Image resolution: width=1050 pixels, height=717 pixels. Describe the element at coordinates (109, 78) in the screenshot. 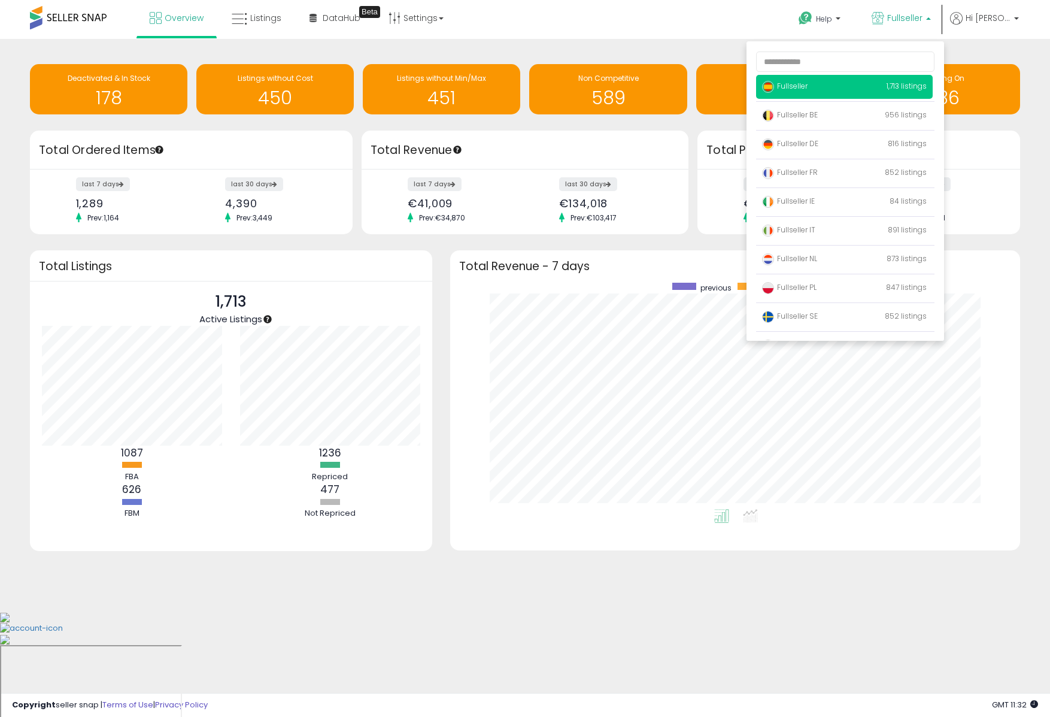

I see `span: Deactivated & In Stock` at that location.